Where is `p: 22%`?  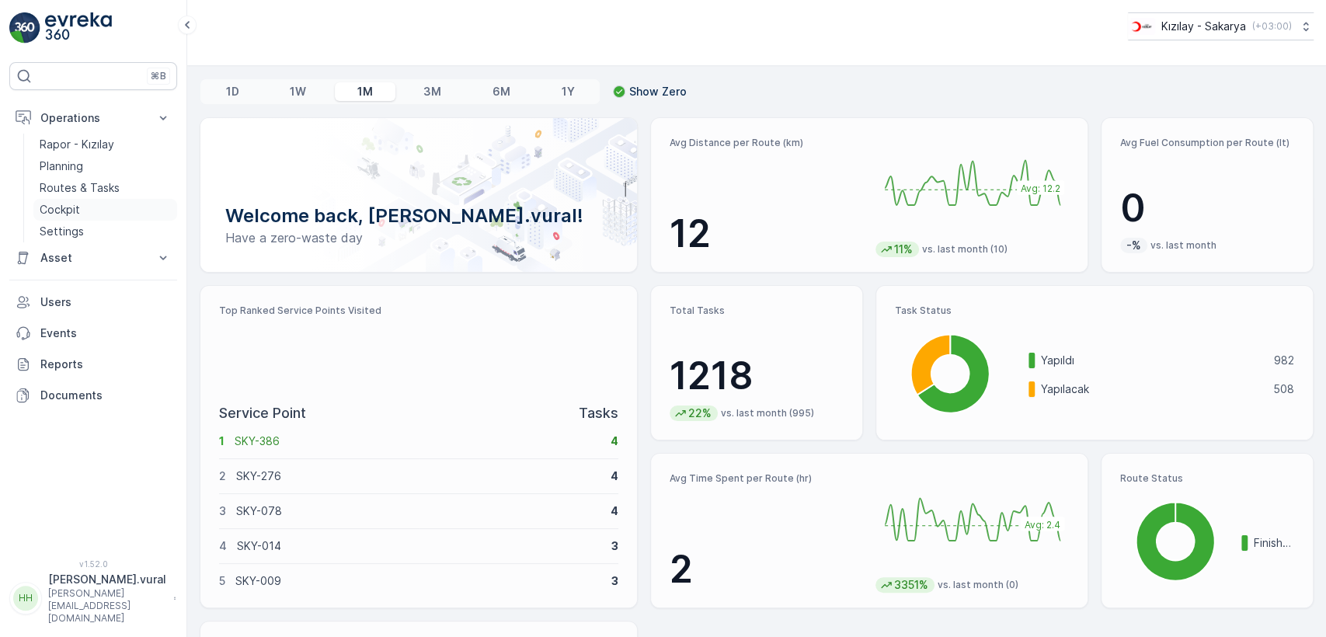 p: 22% is located at coordinates (700, 413).